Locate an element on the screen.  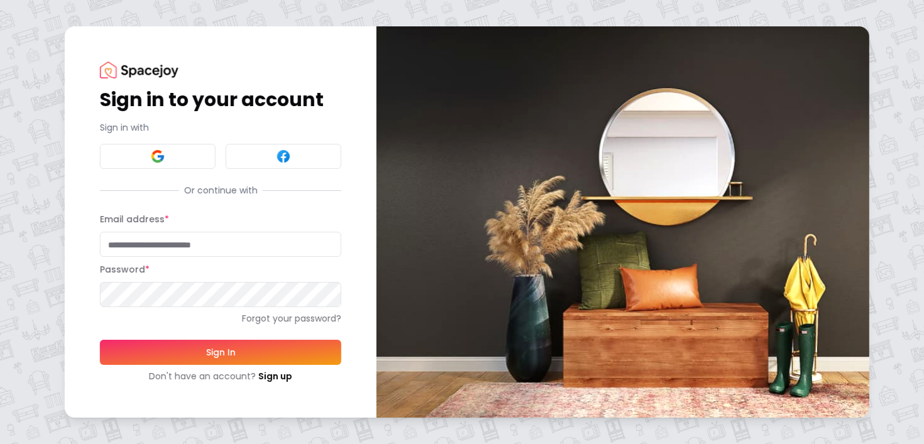
img: Google signin is located at coordinates (158, 157).